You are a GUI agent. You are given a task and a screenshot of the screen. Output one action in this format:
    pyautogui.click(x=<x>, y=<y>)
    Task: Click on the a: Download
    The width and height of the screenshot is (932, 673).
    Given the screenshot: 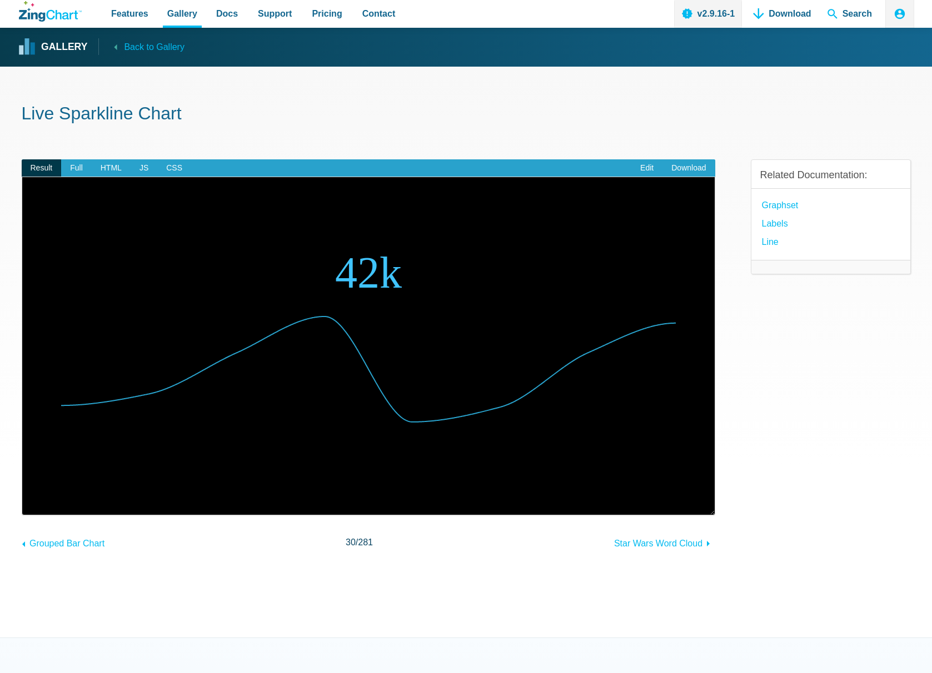 What is the action you would take?
    pyautogui.click(x=688, y=168)
    